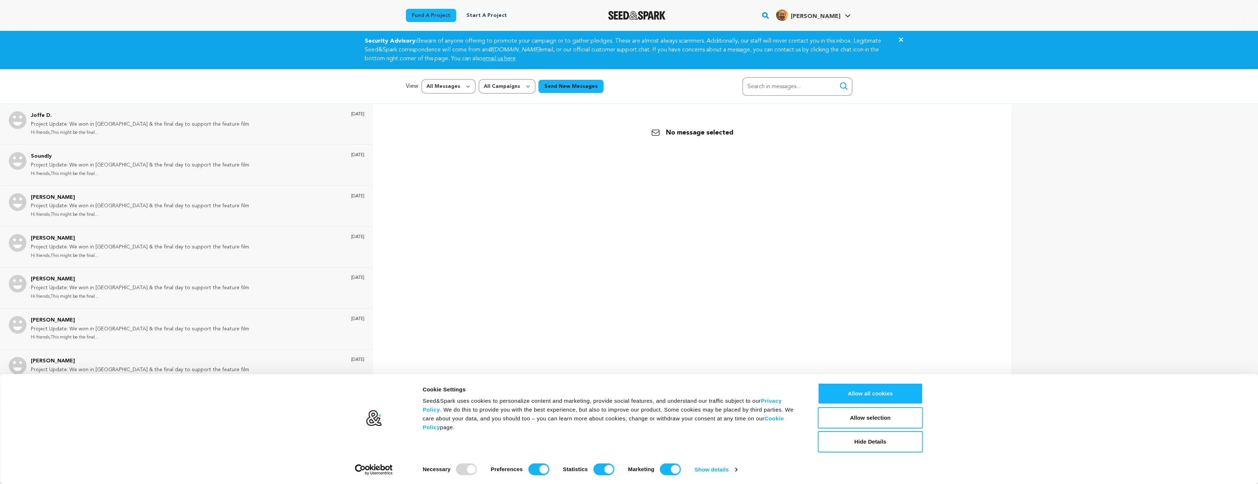 The height and width of the screenshot is (484, 1258). Describe the element at coordinates (18, 243) in the screenshot. I see `img: Stella Photo` at that location.